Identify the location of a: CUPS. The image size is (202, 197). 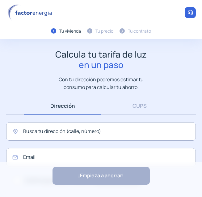
(139, 106).